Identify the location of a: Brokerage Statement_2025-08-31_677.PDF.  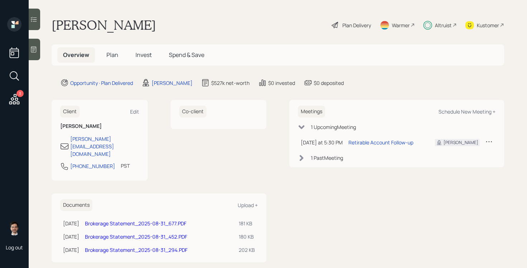
(136, 224).